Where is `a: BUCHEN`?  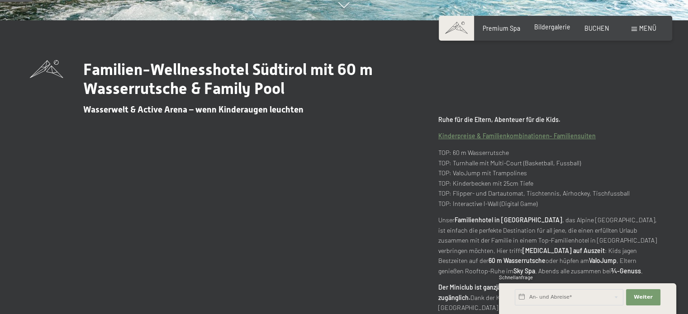
a: BUCHEN is located at coordinates (597, 28).